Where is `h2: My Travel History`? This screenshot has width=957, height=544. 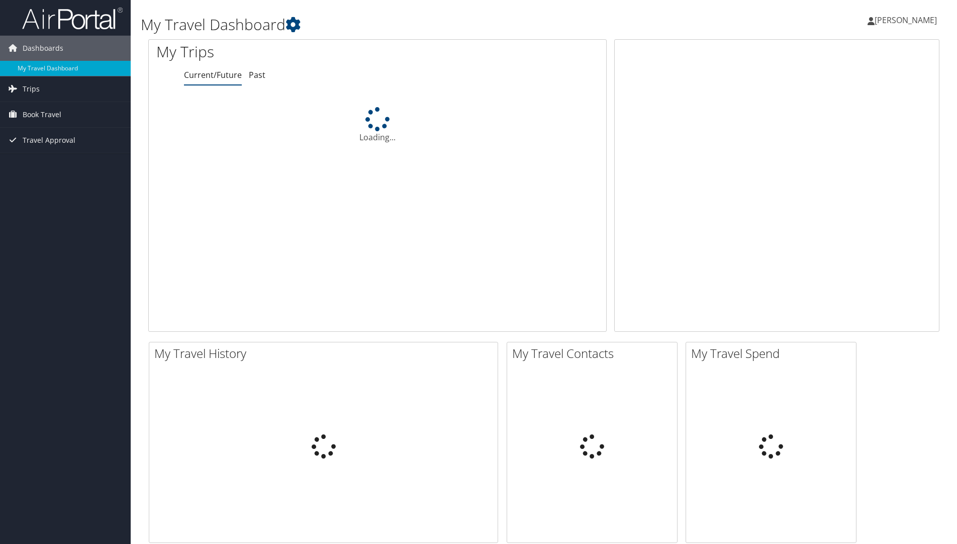
h2: My Travel History is located at coordinates (326, 353).